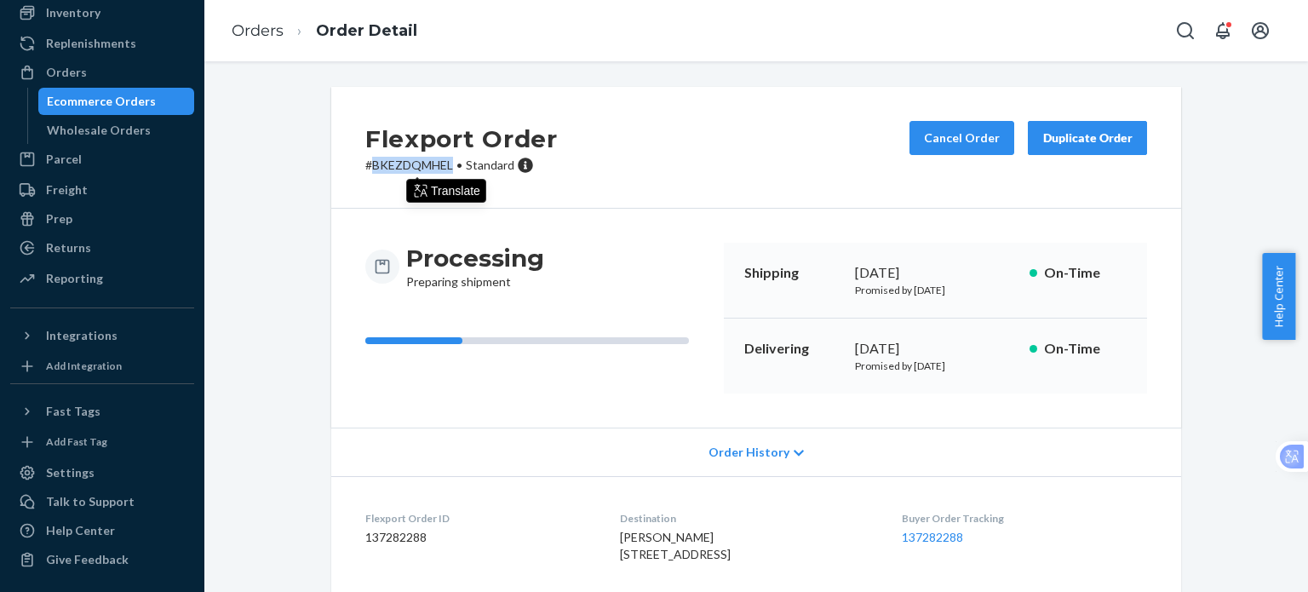 This screenshot has width=1308, height=592. What do you see at coordinates (70, 473) in the screenshot?
I see `div: Settings` at bounding box center [70, 473].